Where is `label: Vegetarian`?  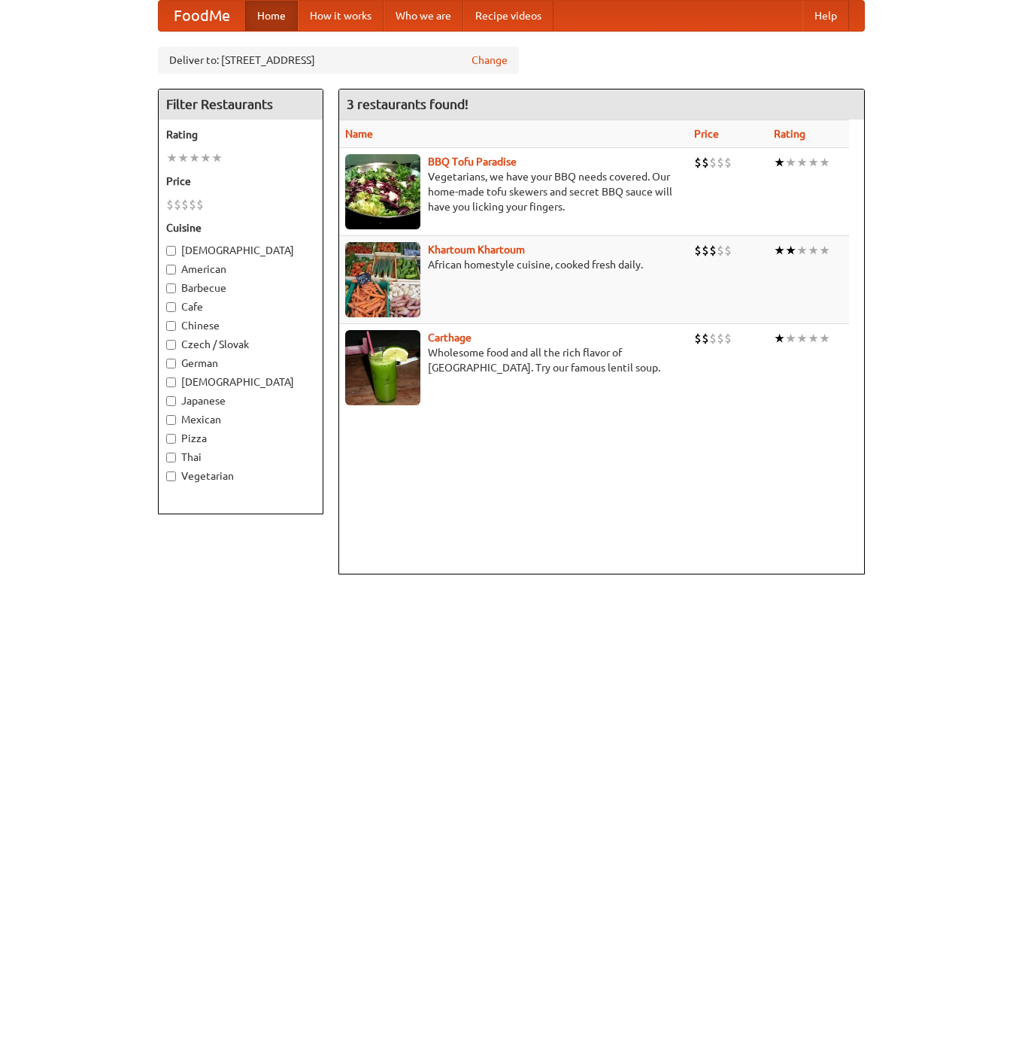 label: Vegetarian is located at coordinates (241, 476).